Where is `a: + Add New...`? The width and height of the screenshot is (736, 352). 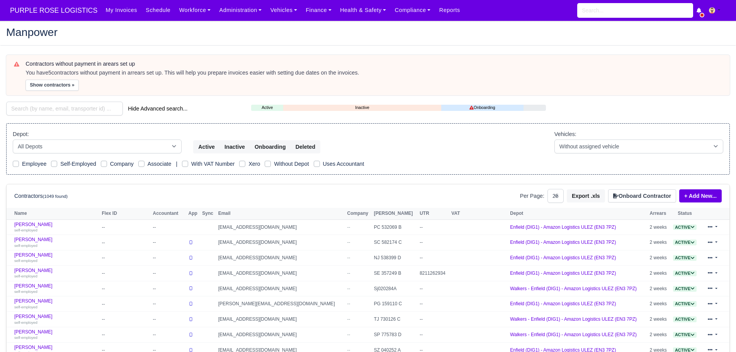
a: + Add New... is located at coordinates (700, 196).